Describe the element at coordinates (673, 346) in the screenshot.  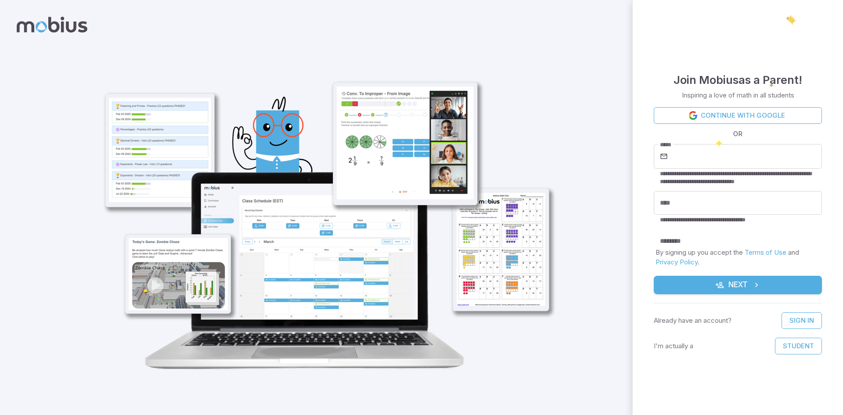
I see `p: I'm actually a` at that location.